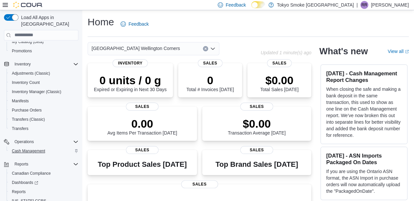  Describe the element at coordinates (364, 112) in the screenshot. I see `p: When closing the safe and making a bank deposit in the same transaction, this used to show as one...` at that location.